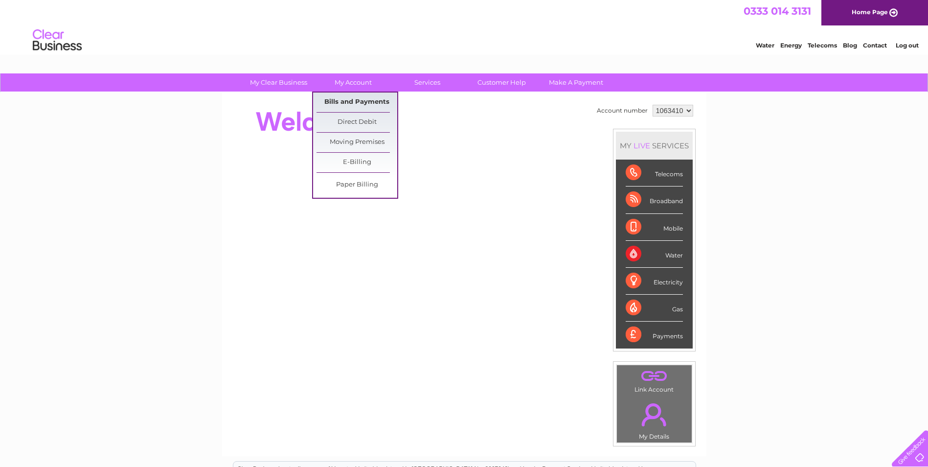 Image resolution: width=928 pixels, height=467 pixels. I want to click on a: Energy, so click(791, 45).